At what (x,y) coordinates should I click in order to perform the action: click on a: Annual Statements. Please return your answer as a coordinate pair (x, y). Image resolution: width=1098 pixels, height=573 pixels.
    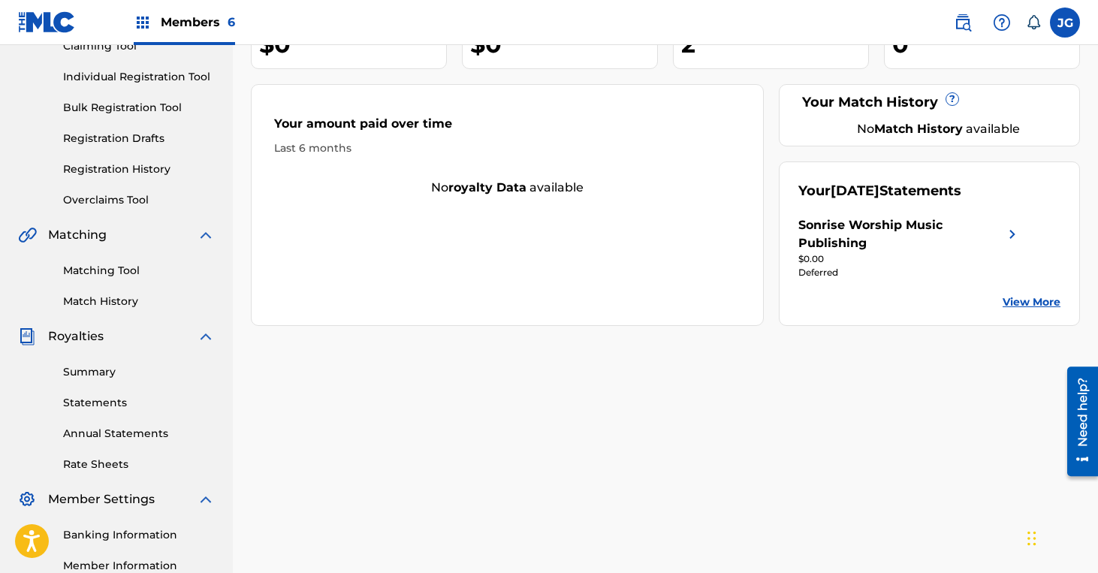
    Looking at the image, I should click on (139, 434).